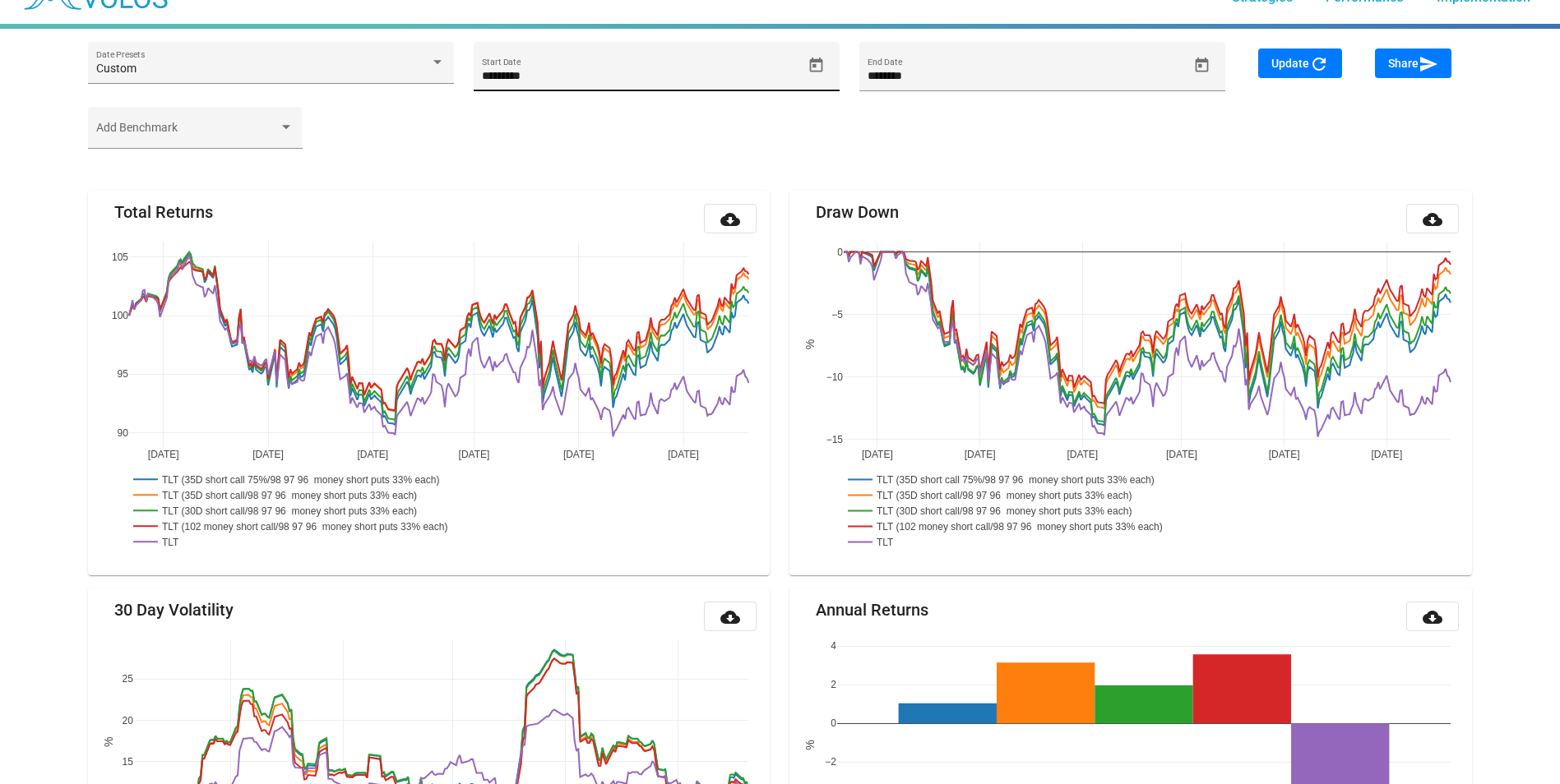  Describe the element at coordinates (116, 68) in the screenshot. I see `span: Custom` at that location.